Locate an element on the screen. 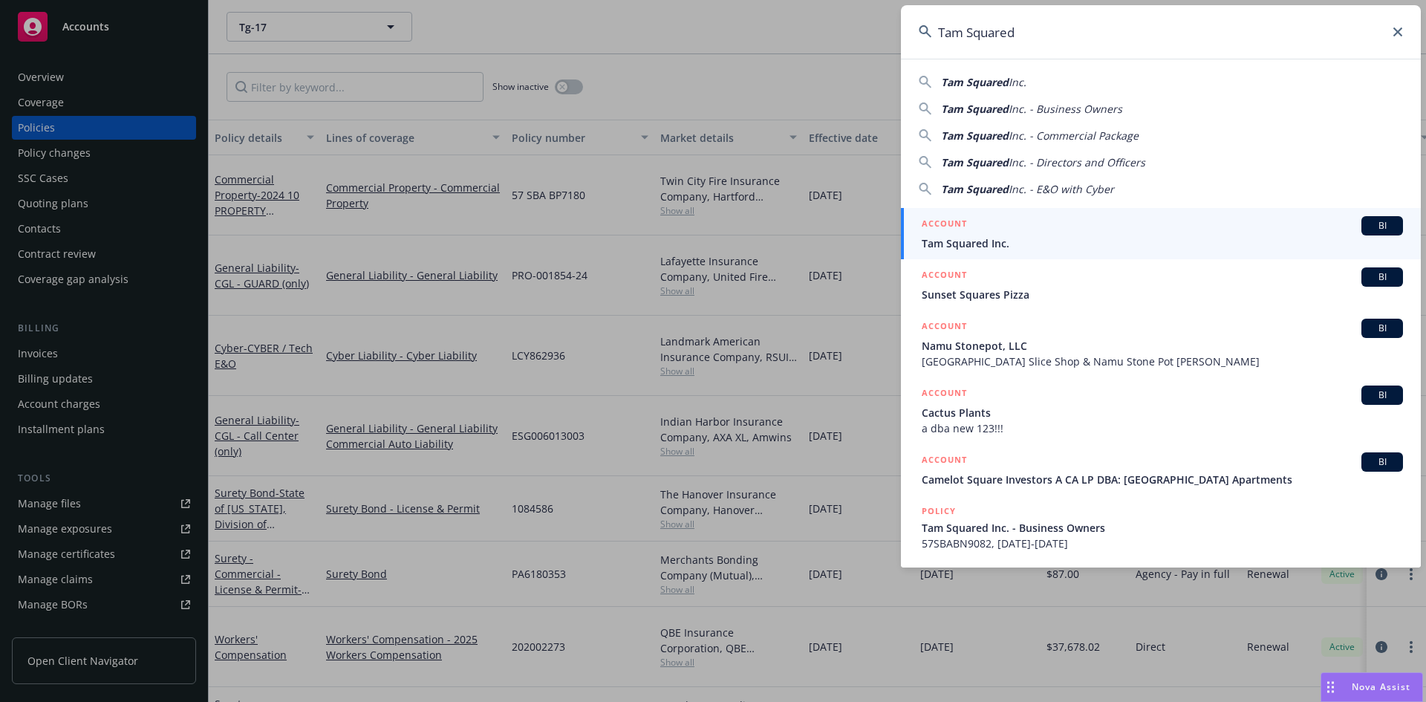 This screenshot has width=1426, height=702. span: Inc. - Commercial Package is located at coordinates (1073, 135).